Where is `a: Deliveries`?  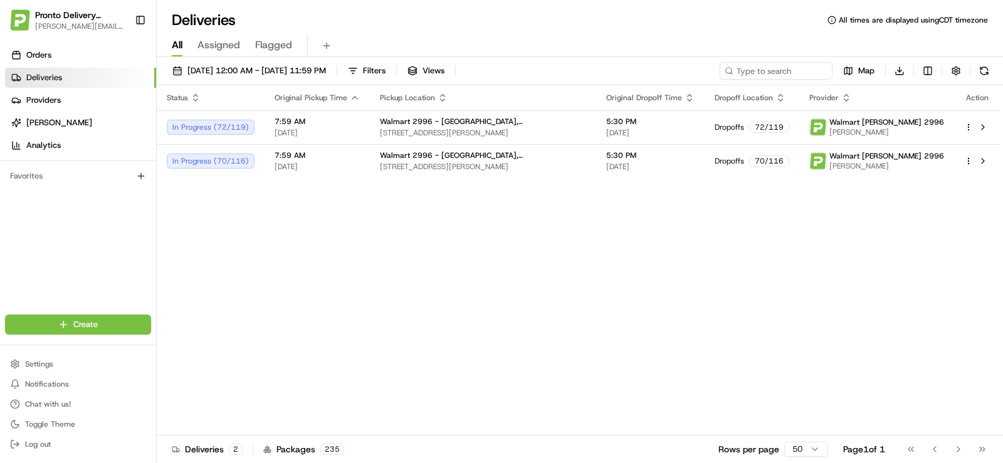
a: Deliveries is located at coordinates (80, 78).